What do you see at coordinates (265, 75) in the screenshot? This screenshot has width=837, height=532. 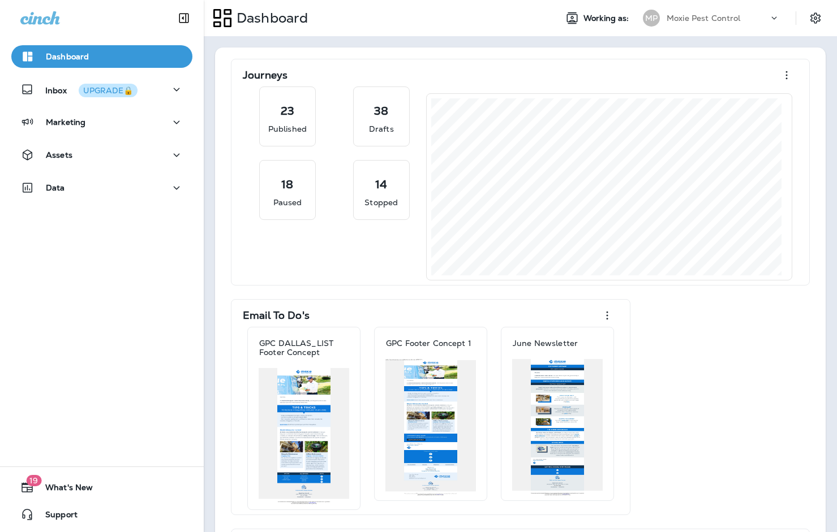 I see `p: Journeys` at bounding box center [265, 75].